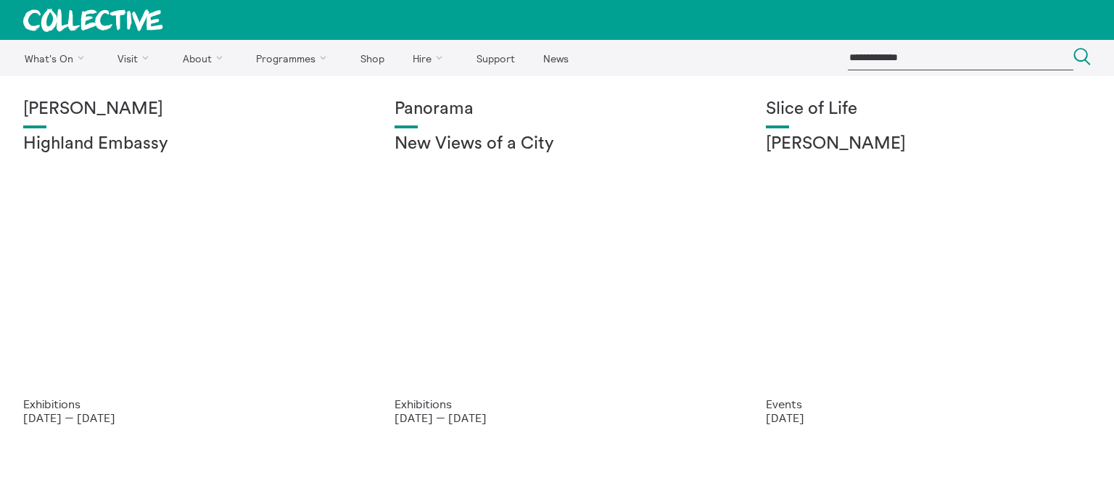  What do you see at coordinates (186, 144) in the screenshot?
I see `h2: Highland Embassy` at bounding box center [186, 144].